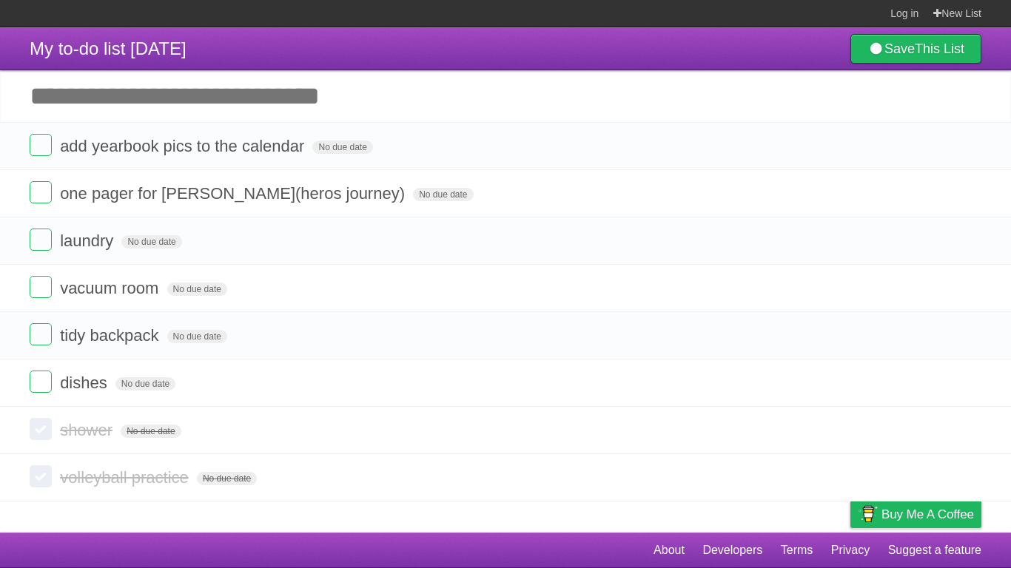 This screenshot has height=568, width=1011. What do you see at coordinates (111, 335) in the screenshot?
I see `span: tidy backpack` at bounding box center [111, 335].